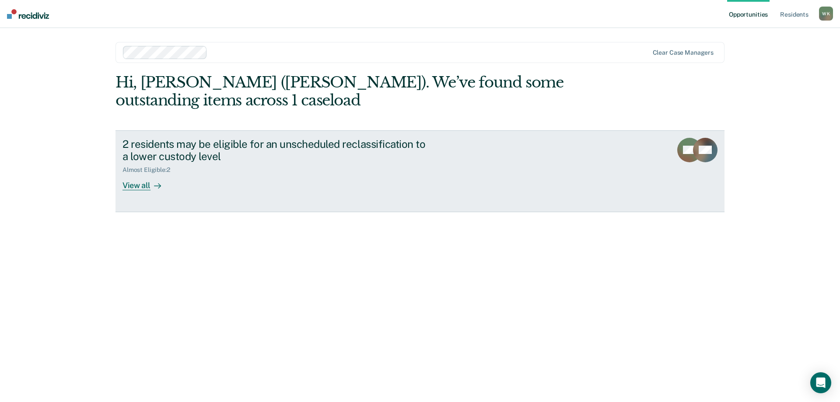  What do you see at coordinates (826, 14) in the screenshot?
I see `button: WK` at bounding box center [826, 14].